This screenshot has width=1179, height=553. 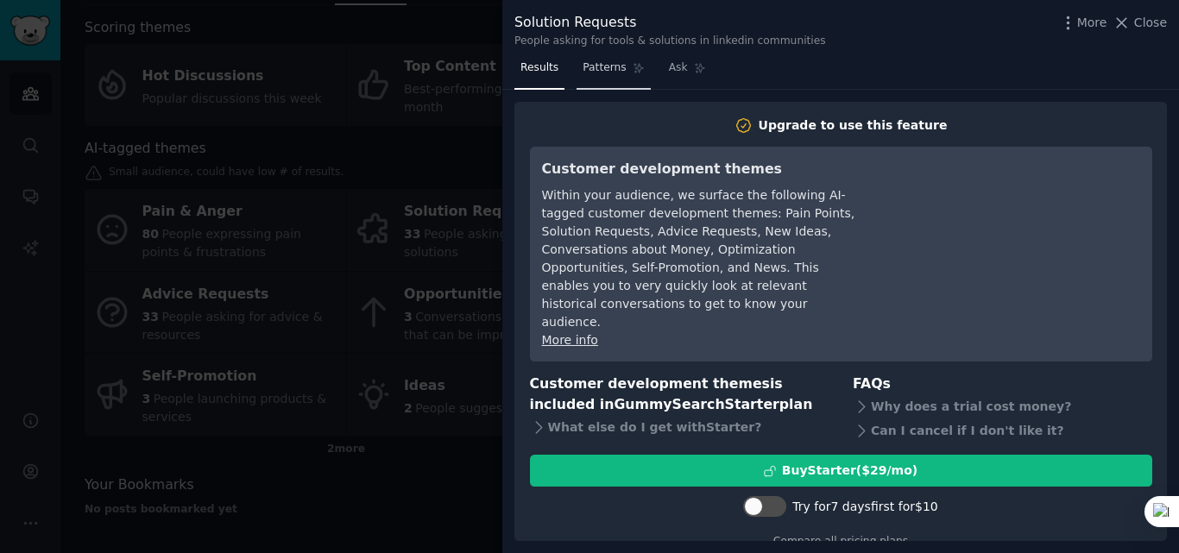 What do you see at coordinates (1151, 22) in the screenshot?
I see `span: Close` at bounding box center [1151, 22].